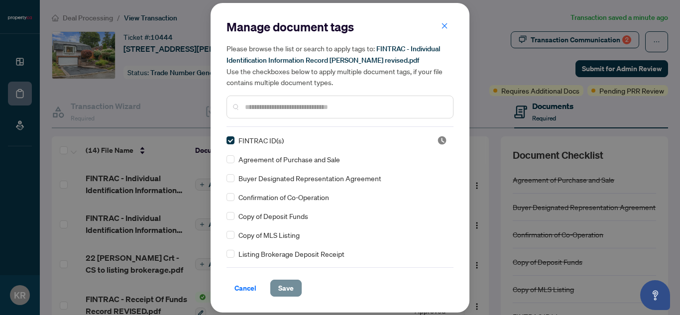 Image resolution: width=680 pixels, height=315 pixels. Describe the element at coordinates (261, 140) in the screenshot. I see `span: FINTRAC ID(s)` at that location.